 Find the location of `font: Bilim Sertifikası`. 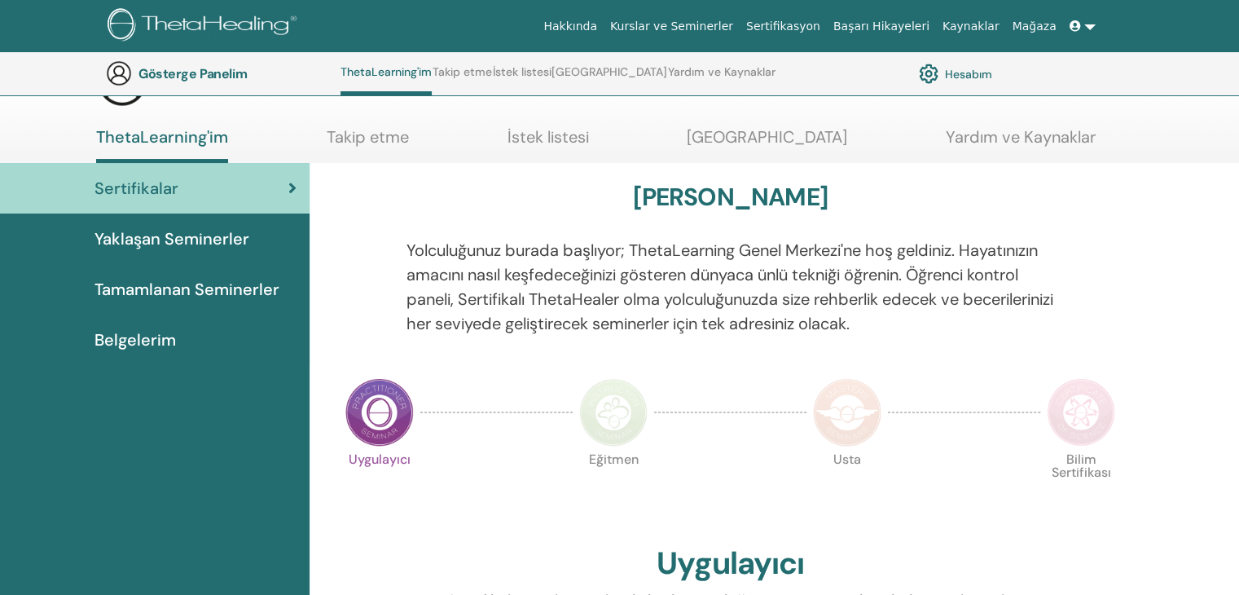

font: Bilim Sertifikası is located at coordinates (1081, 465).